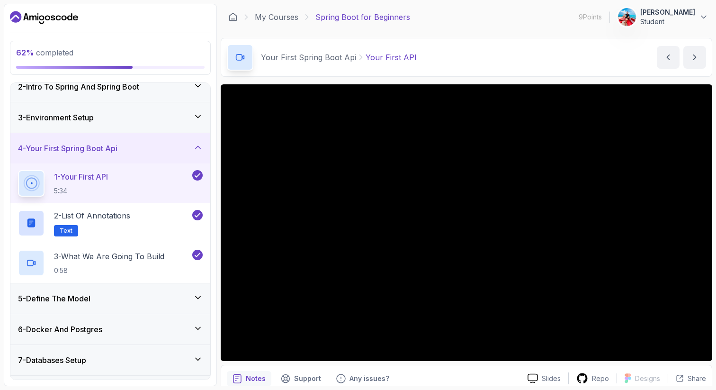 This screenshot has height=390, width=716. Describe the element at coordinates (687, 378) in the screenshot. I see `button: Share` at that location.